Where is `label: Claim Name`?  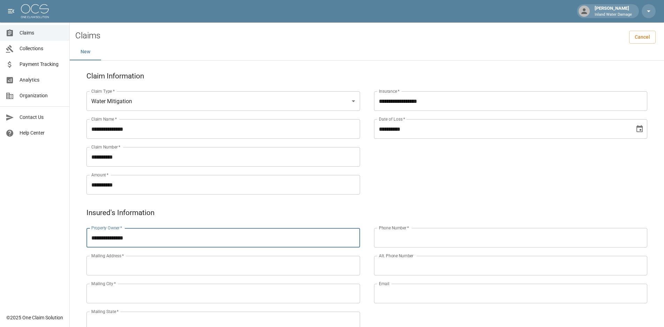
label: Claim Name is located at coordinates (104, 119).